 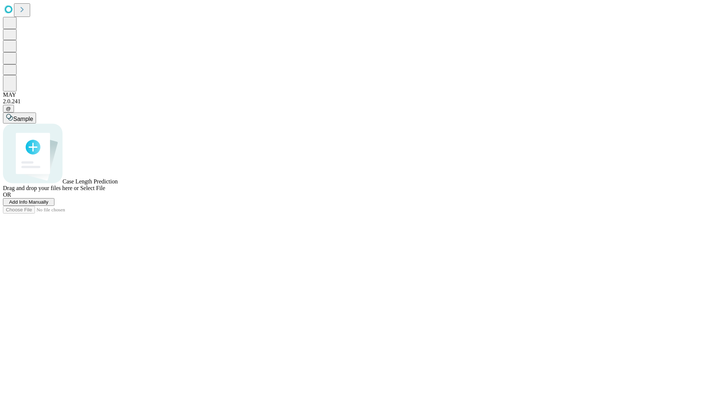 What do you see at coordinates (7, 194) in the screenshot?
I see `span: OR` at bounding box center [7, 194].